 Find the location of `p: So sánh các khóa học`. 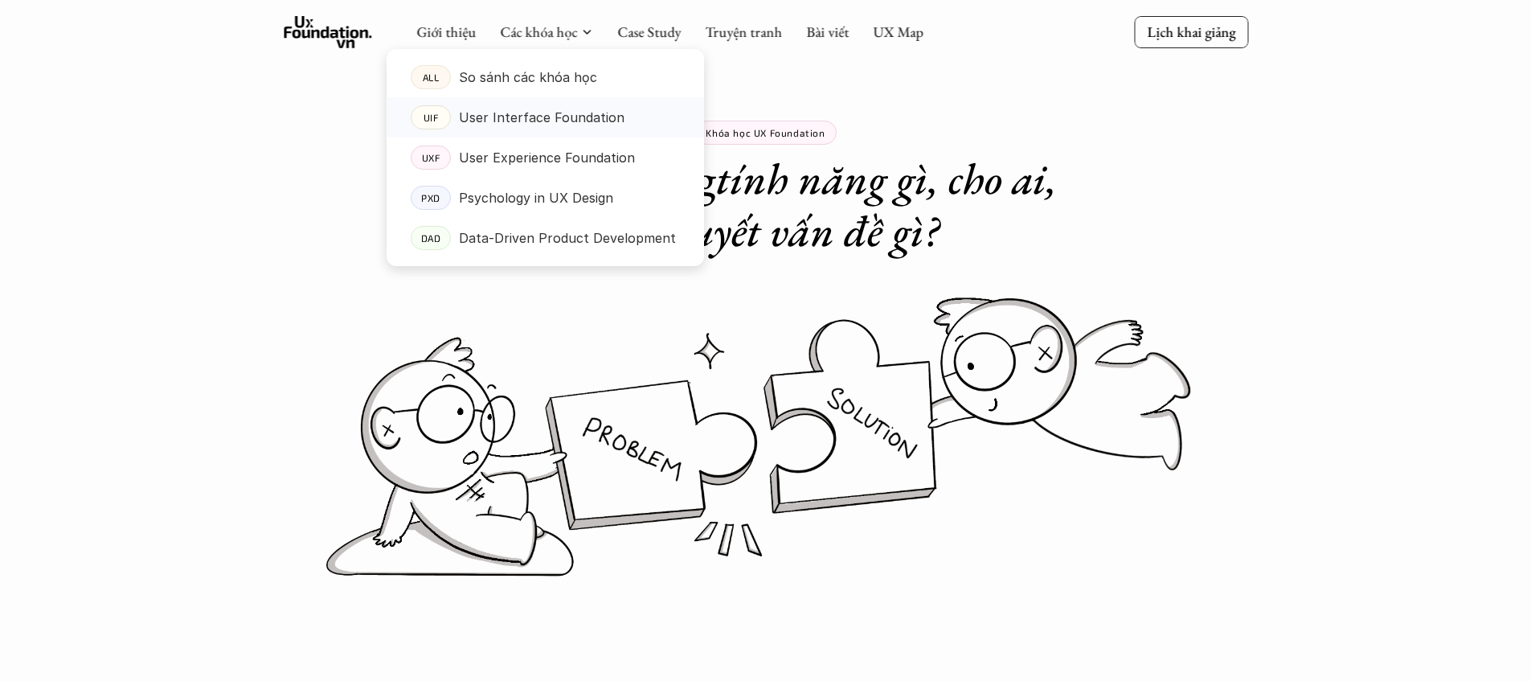

p: So sánh các khóa học is located at coordinates (528, 77).